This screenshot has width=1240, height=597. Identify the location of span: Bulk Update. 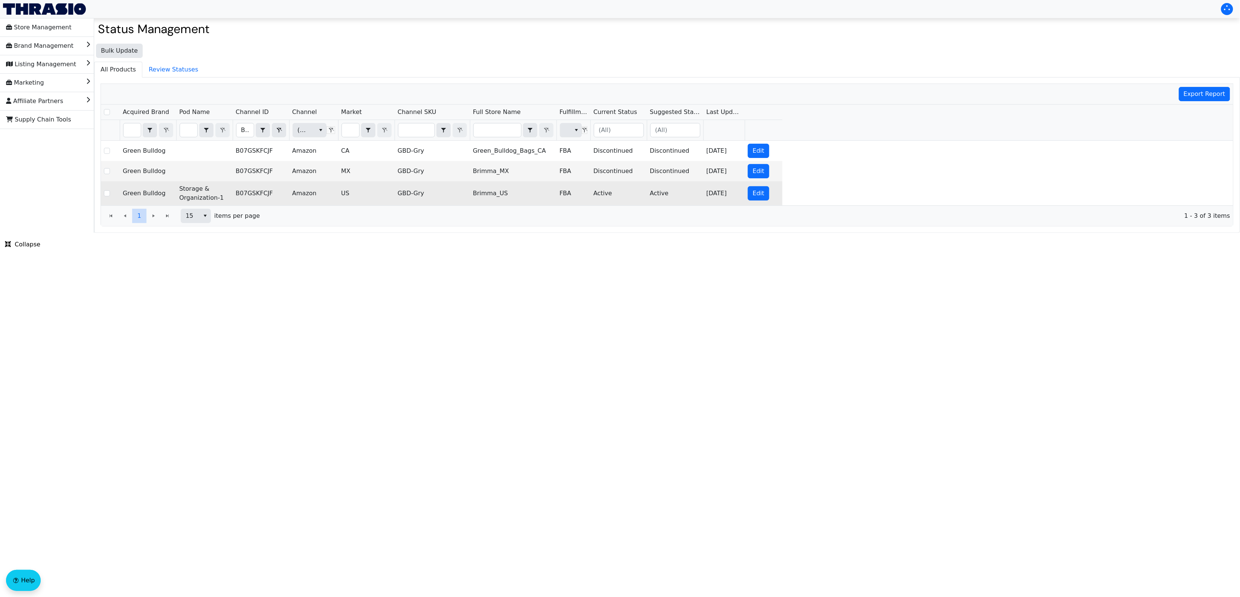
(119, 51).